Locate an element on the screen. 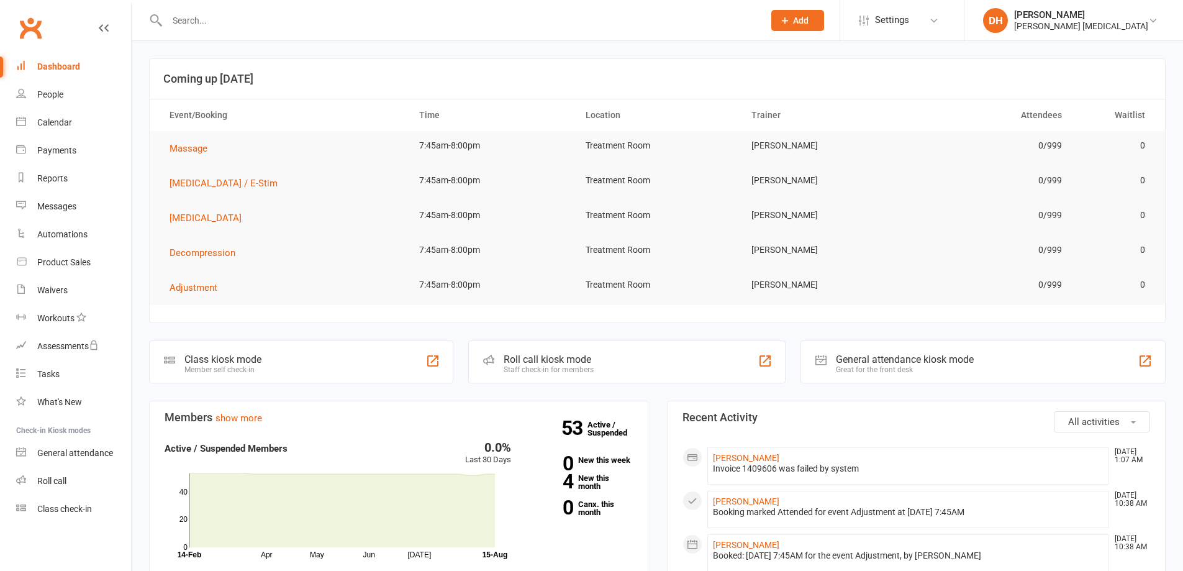  a: People is located at coordinates (73, 94).